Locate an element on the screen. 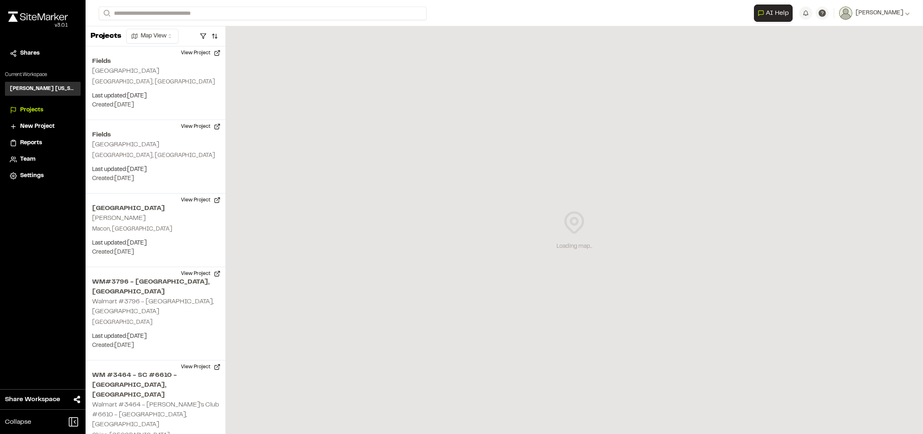  p: Current Workspace is located at coordinates (43, 75).